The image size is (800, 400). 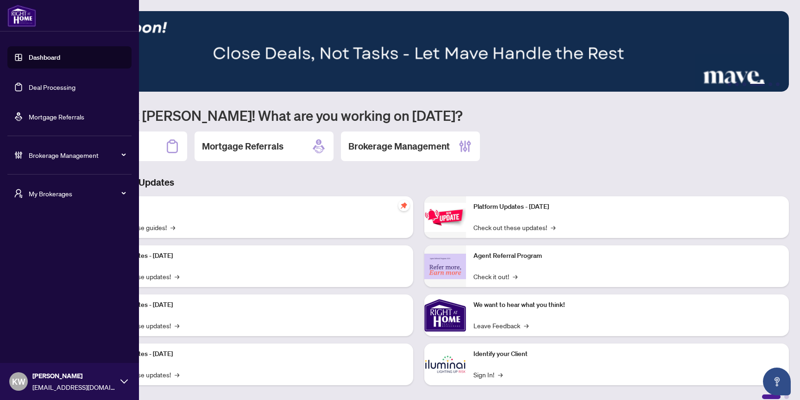 What do you see at coordinates (627, 256) in the screenshot?
I see `p: Agent Referral Program` at bounding box center [627, 256].